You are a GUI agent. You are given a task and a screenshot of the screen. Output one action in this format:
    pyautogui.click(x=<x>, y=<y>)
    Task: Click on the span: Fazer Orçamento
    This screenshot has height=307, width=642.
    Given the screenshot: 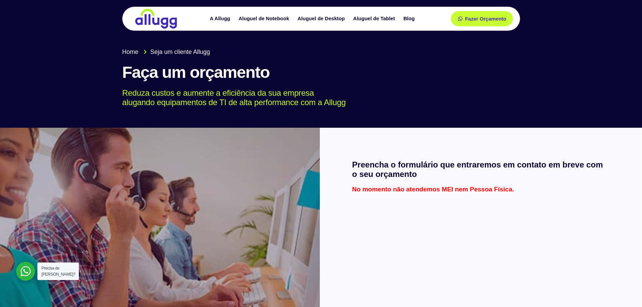 What is the action you would take?
    pyautogui.click(x=486, y=19)
    